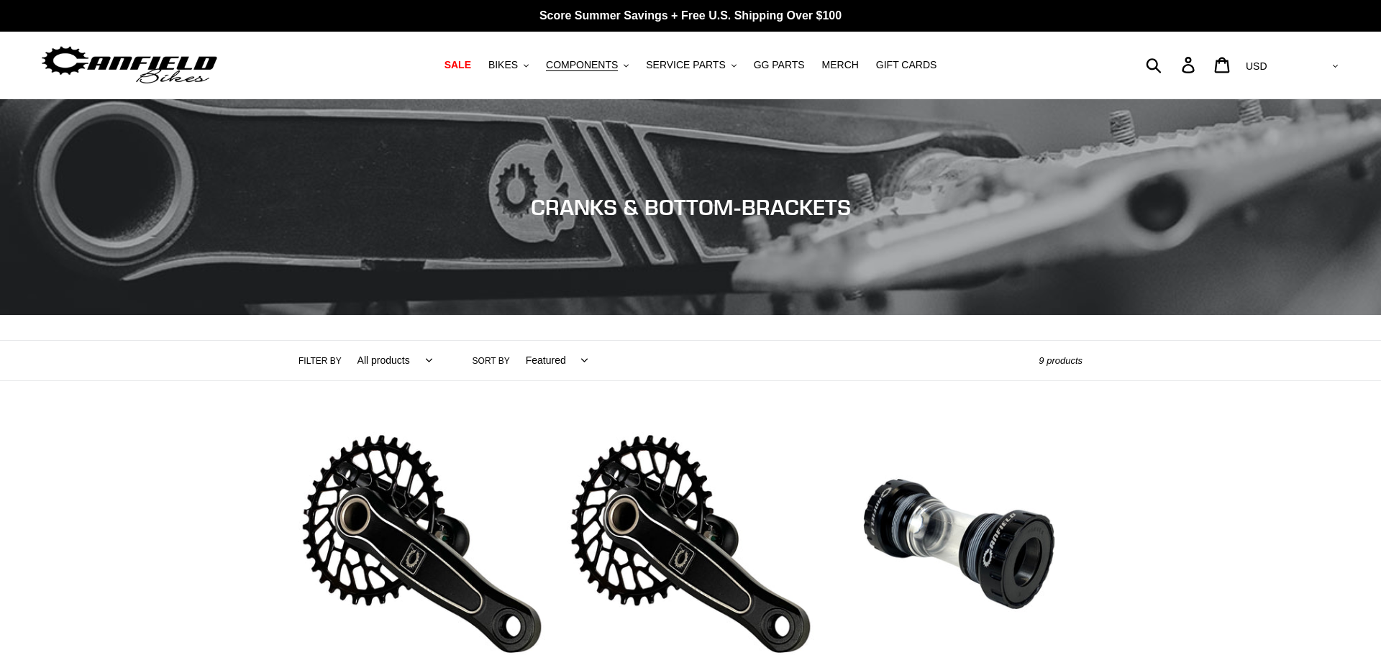 This screenshot has width=1381, height=655. What do you see at coordinates (129, 65) in the screenshot?
I see `img: Canfield Bikes` at bounding box center [129, 65].